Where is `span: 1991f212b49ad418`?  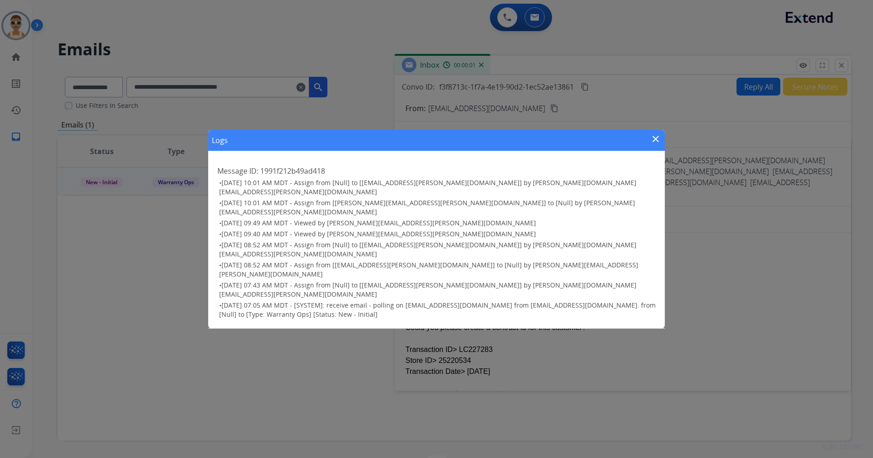 span: 1991f212b49ad418 is located at coordinates (293, 171).